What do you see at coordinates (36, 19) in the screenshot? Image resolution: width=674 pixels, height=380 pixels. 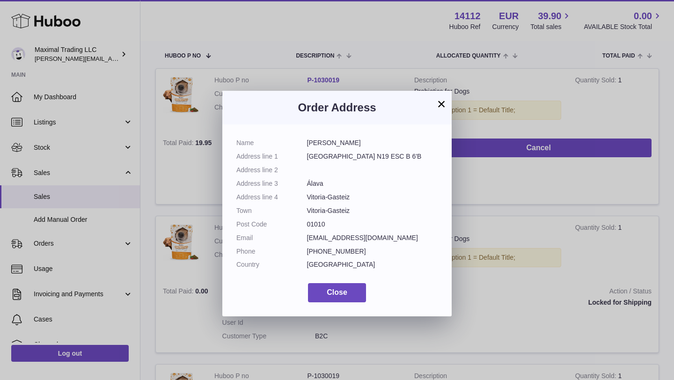 I see `div: v 4.0.25` at bounding box center [36, 19].